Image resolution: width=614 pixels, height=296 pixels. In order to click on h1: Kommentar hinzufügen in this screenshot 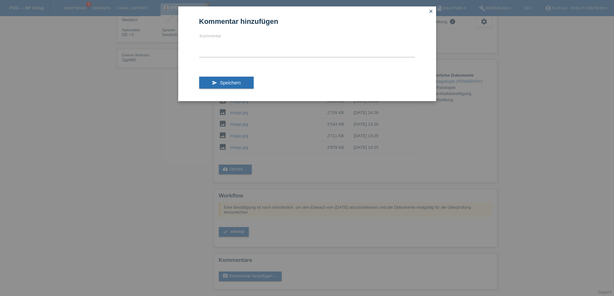, I will do `click(307, 21)`.